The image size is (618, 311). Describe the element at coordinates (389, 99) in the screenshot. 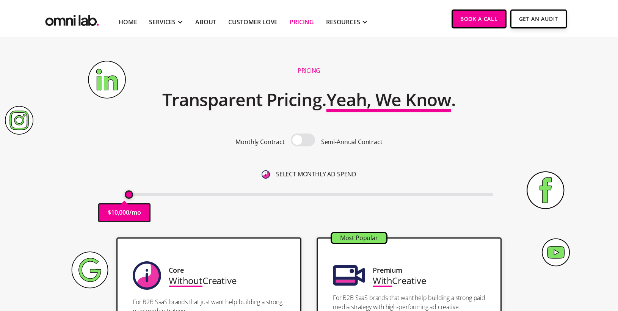

I see `span: Yeah, We Know` at that location.